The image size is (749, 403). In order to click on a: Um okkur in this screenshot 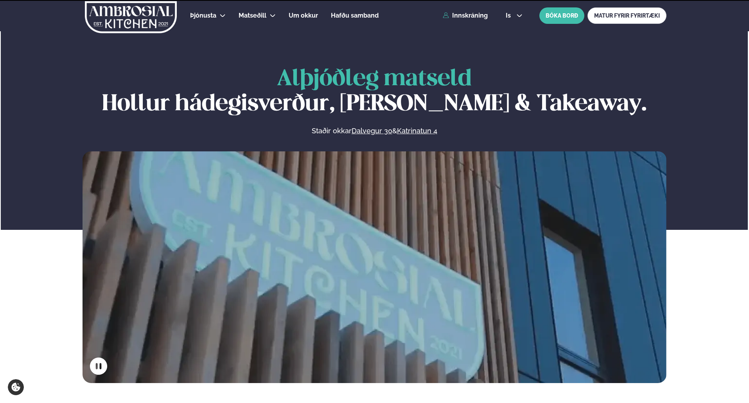, I will do `click(303, 16)`.